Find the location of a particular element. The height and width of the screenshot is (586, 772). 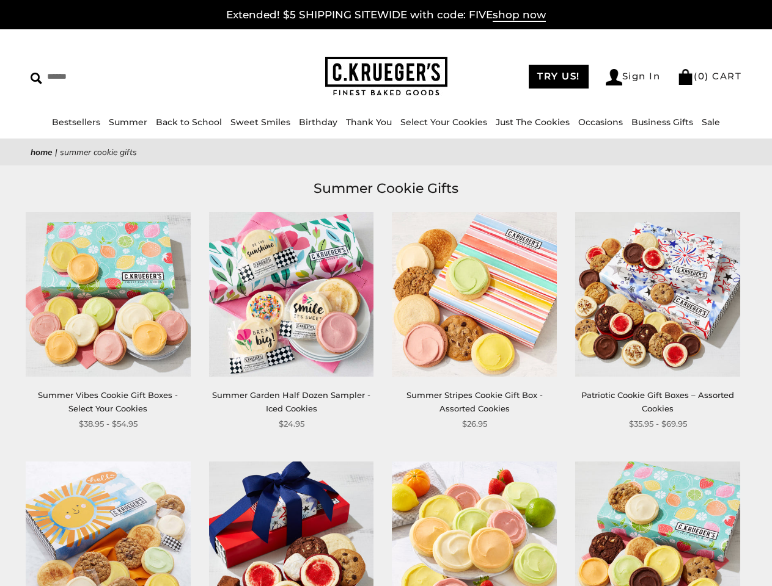

a: (0) CART is located at coordinates (709, 76).